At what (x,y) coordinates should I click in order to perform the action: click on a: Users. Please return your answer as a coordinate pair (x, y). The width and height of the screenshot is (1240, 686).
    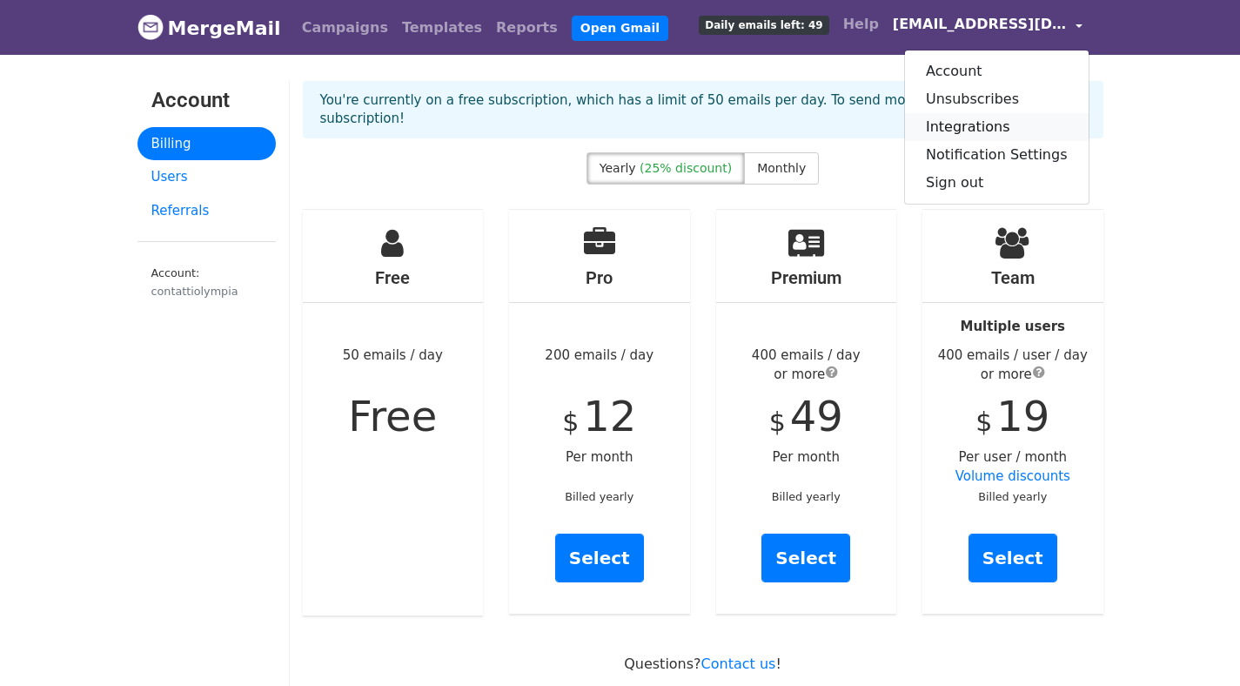
    Looking at the image, I should click on (206, 177).